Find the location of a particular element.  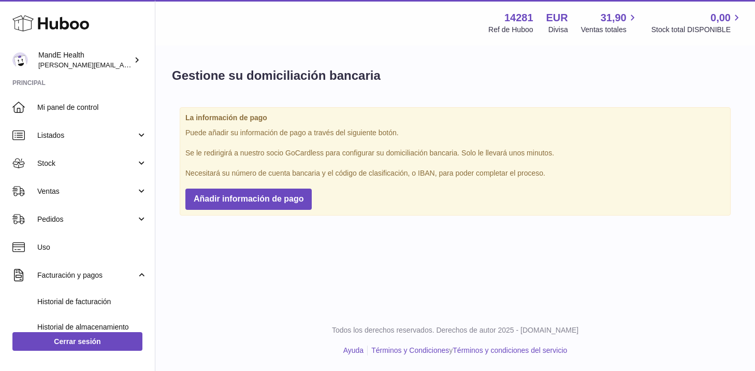

img: luis.mendieta@mandehealth.com is located at coordinates (20, 60).